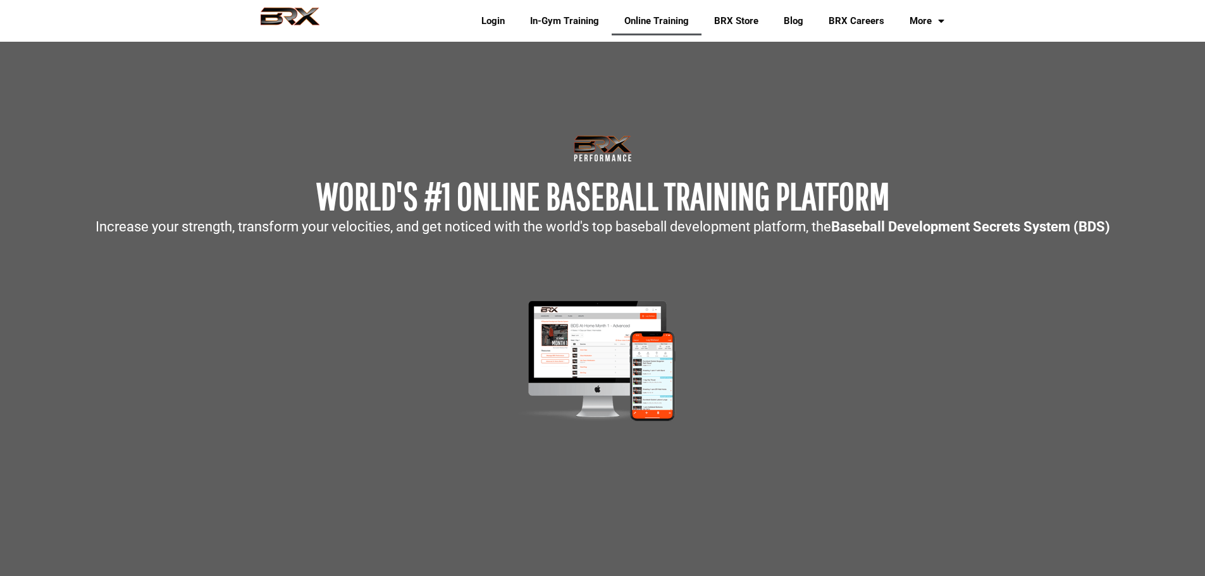 This screenshot has width=1205, height=576. Describe the element at coordinates (603, 149) in the screenshot. I see `img: Transparent-Black-BRX-Logo-White-Performance` at that location.